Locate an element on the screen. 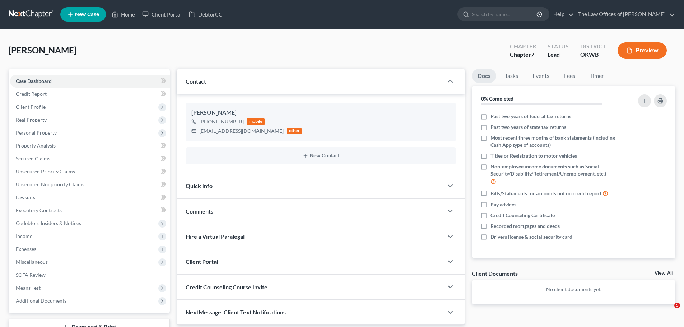  span: Codebtors Insiders & Notices is located at coordinates (48, 223).